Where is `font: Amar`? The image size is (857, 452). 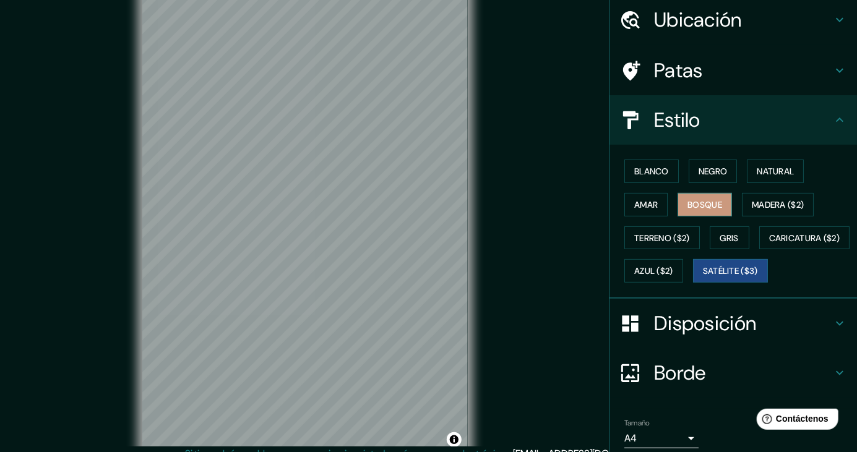
font: Amar is located at coordinates (646, 205).